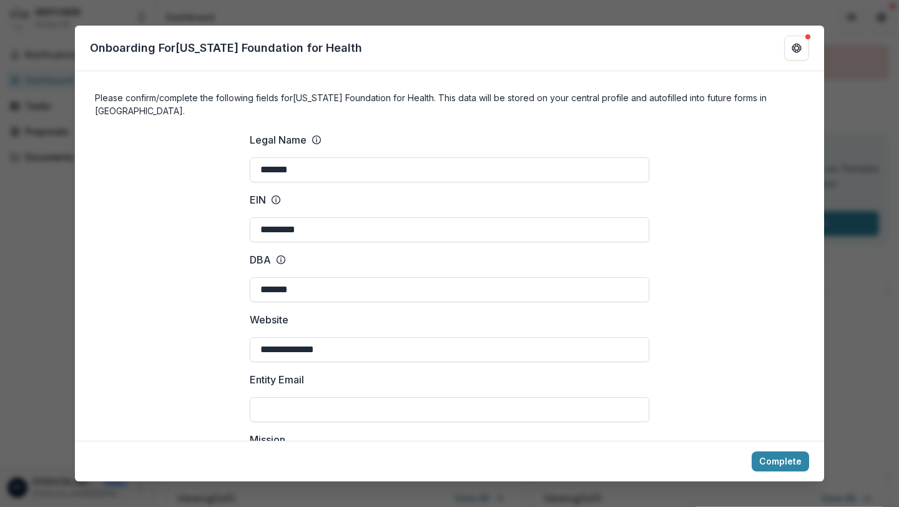  I want to click on p: Entity Email, so click(277, 380).